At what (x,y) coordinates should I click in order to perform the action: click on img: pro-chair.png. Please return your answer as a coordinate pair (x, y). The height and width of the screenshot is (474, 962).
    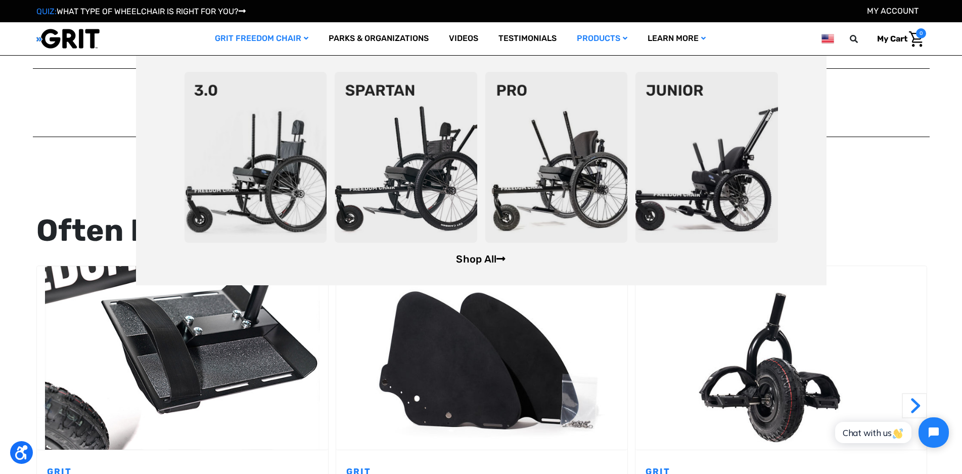
    Looking at the image, I should click on (557, 157).